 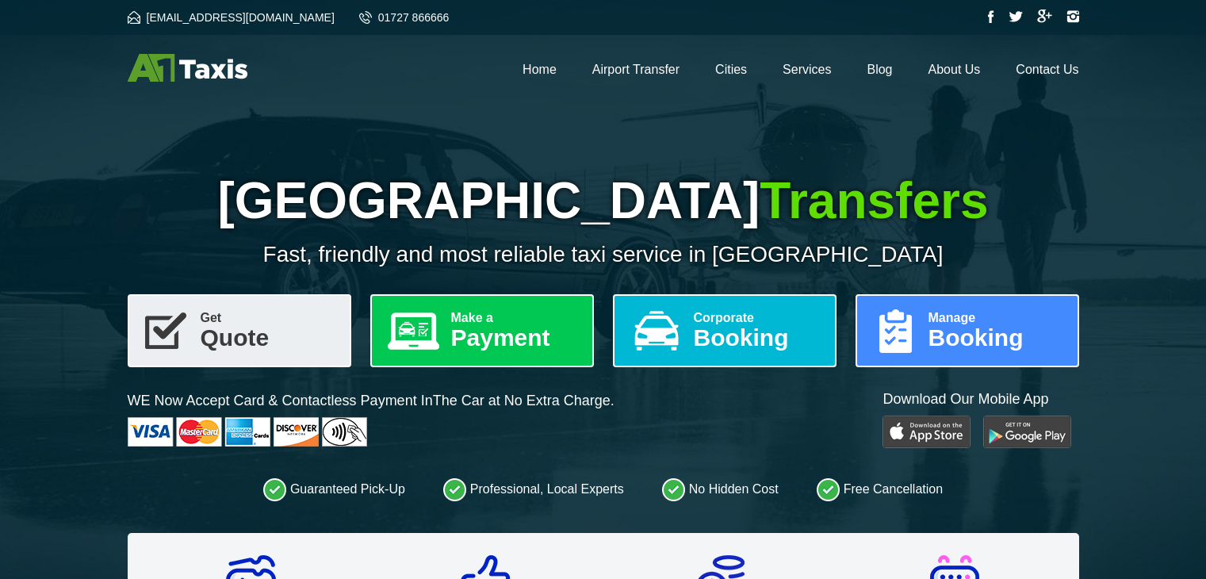 I want to click on img: Cards, so click(x=247, y=431).